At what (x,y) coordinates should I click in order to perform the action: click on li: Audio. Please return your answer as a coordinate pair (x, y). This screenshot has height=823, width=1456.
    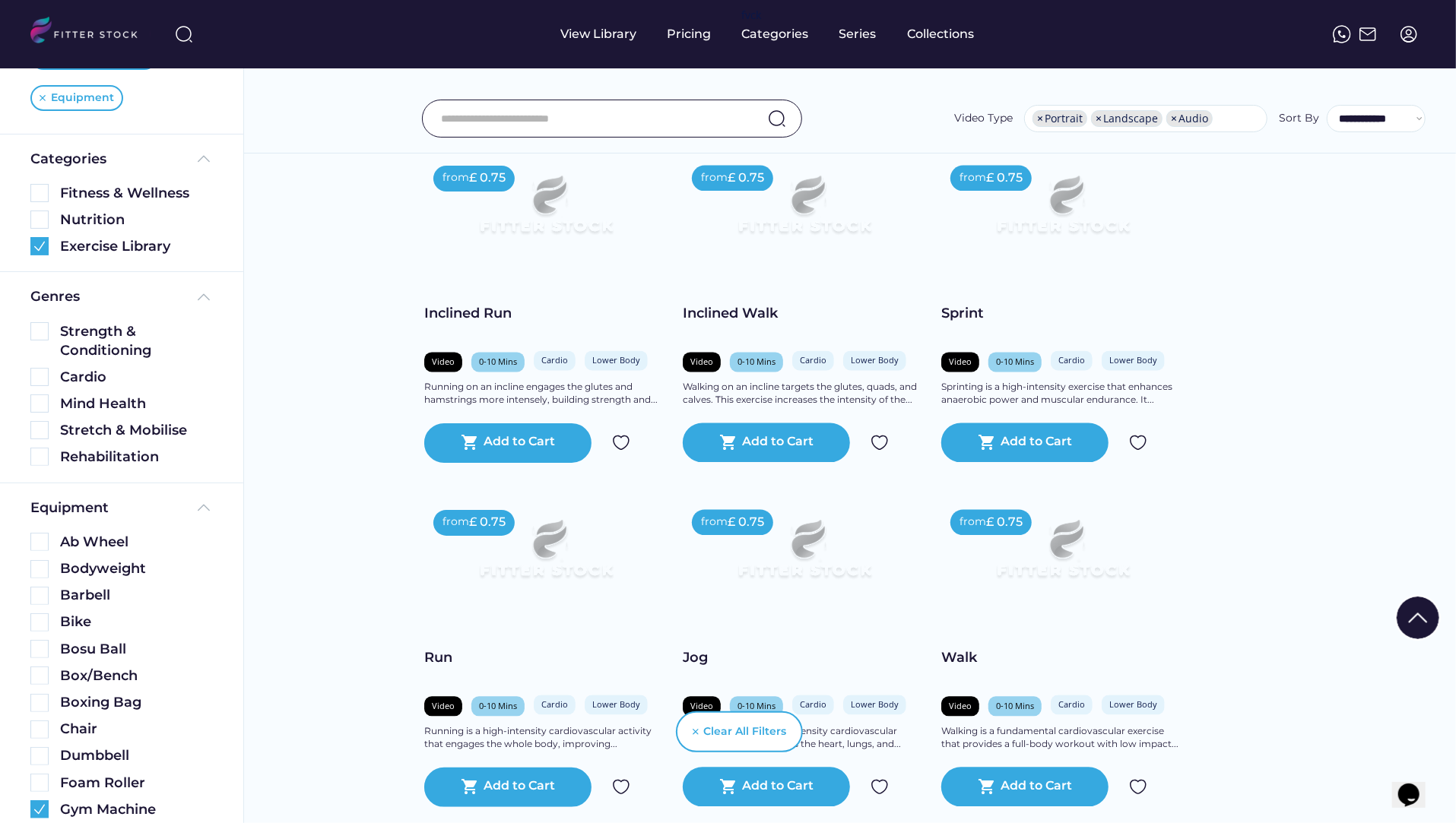
    Looking at the image, I should click on (1189, 118).